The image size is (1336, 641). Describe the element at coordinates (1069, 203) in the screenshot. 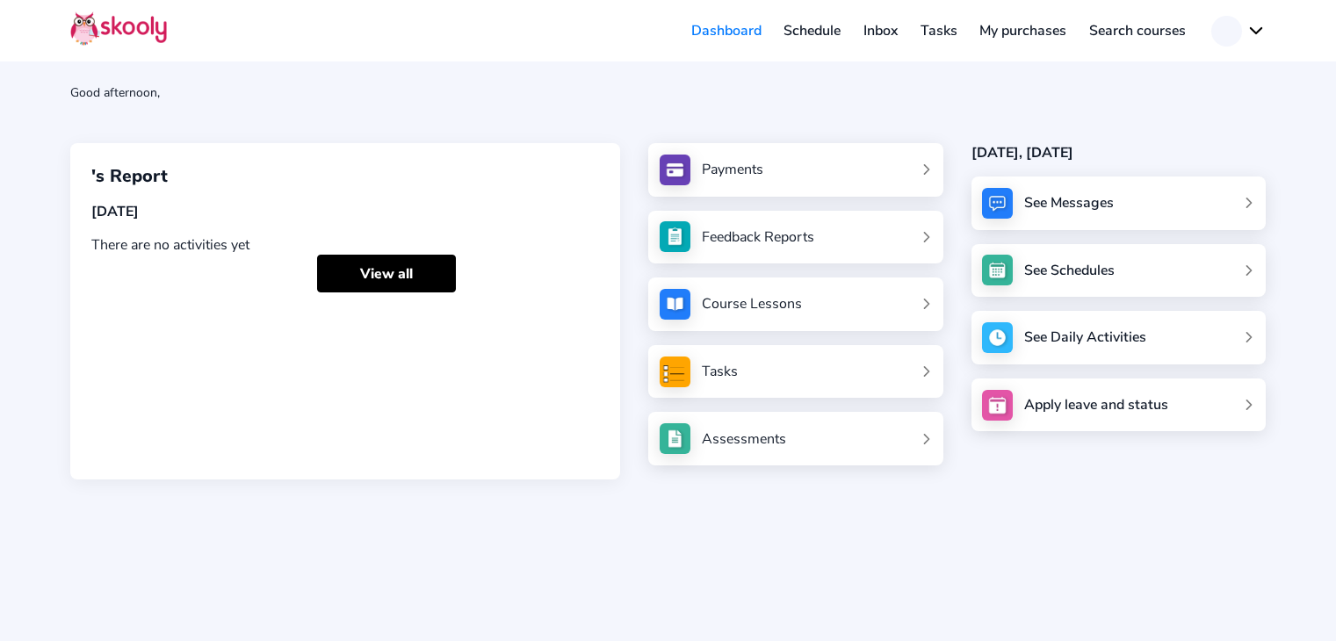

I see `div: See Messages` at that location.